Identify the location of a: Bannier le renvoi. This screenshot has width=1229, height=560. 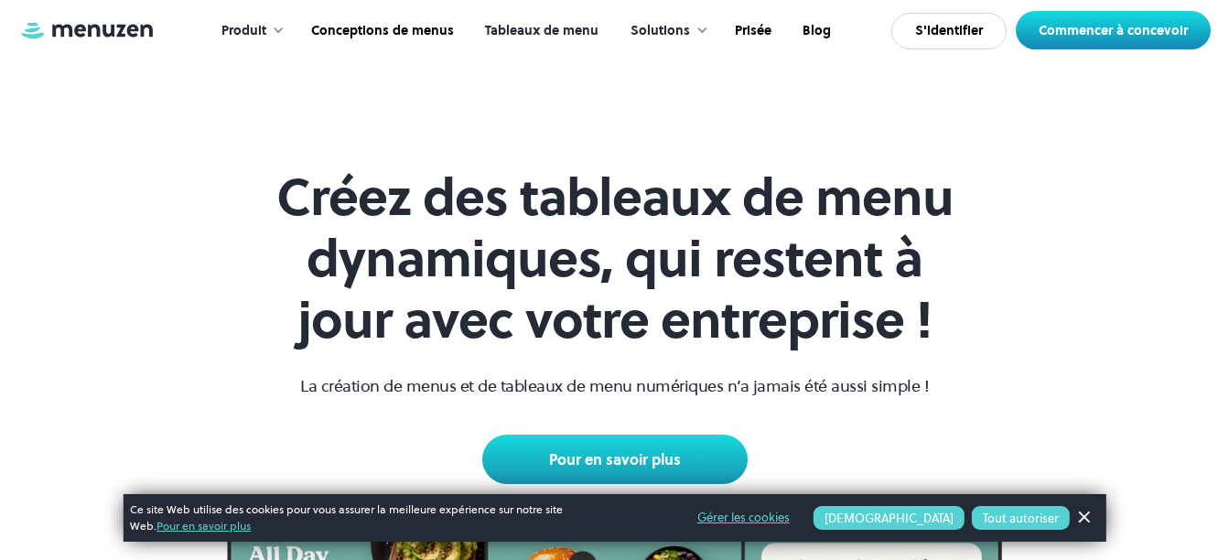
(1084, 518).